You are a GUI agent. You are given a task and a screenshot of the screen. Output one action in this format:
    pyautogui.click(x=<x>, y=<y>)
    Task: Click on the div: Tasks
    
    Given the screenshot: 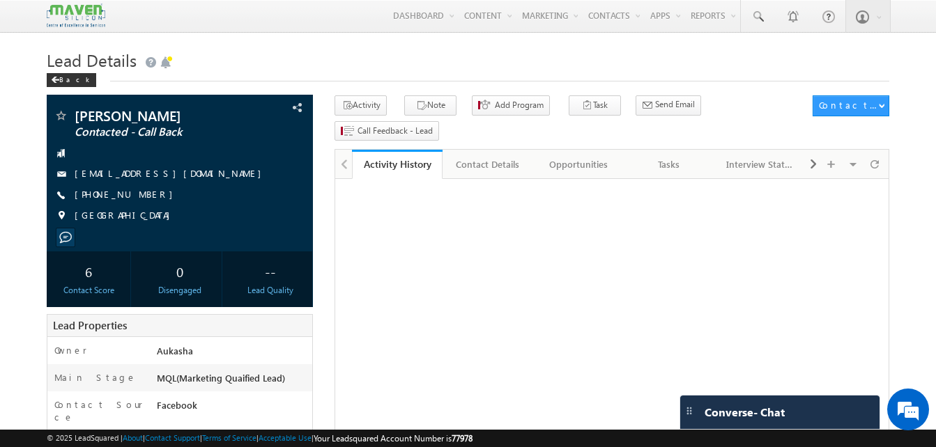 What is the action you would take?
    pyautogui.click(x=669, y=164)
    